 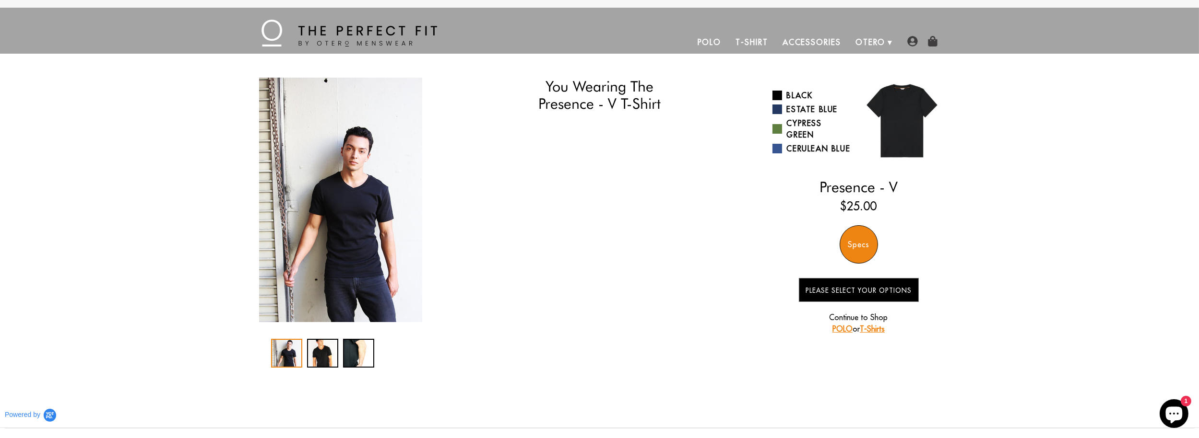 I want to click on img: user-account-icon.png, so click(x=912, y=41).